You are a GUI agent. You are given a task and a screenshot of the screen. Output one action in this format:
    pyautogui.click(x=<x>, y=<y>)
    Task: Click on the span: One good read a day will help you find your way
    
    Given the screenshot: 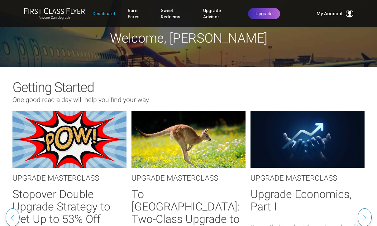 What is the action you would take?
    pyautogui.click(x=81, y=100)
    